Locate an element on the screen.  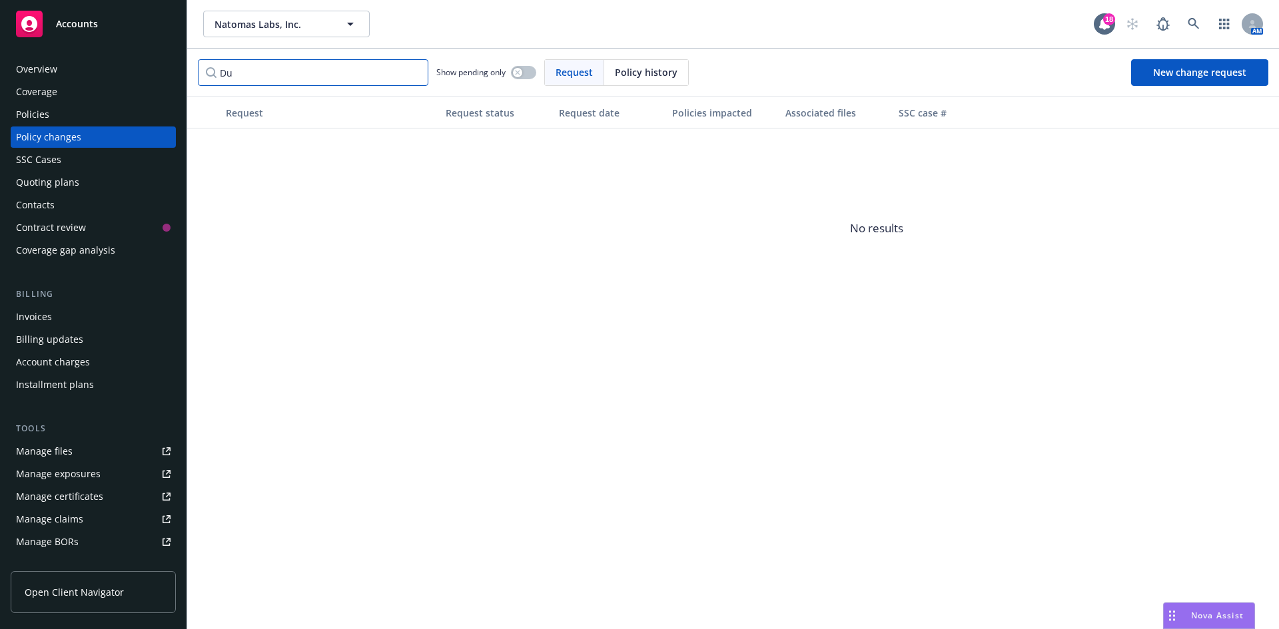
div: Drag to move is located at coordinates (1172, 616).